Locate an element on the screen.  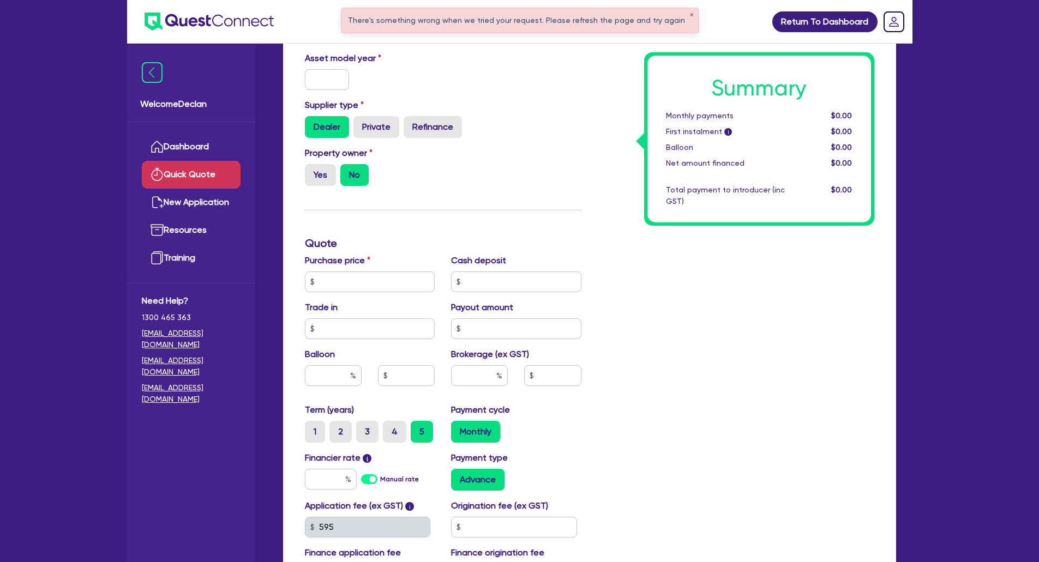
label: Supplier type is located at coordinates (334, 105).